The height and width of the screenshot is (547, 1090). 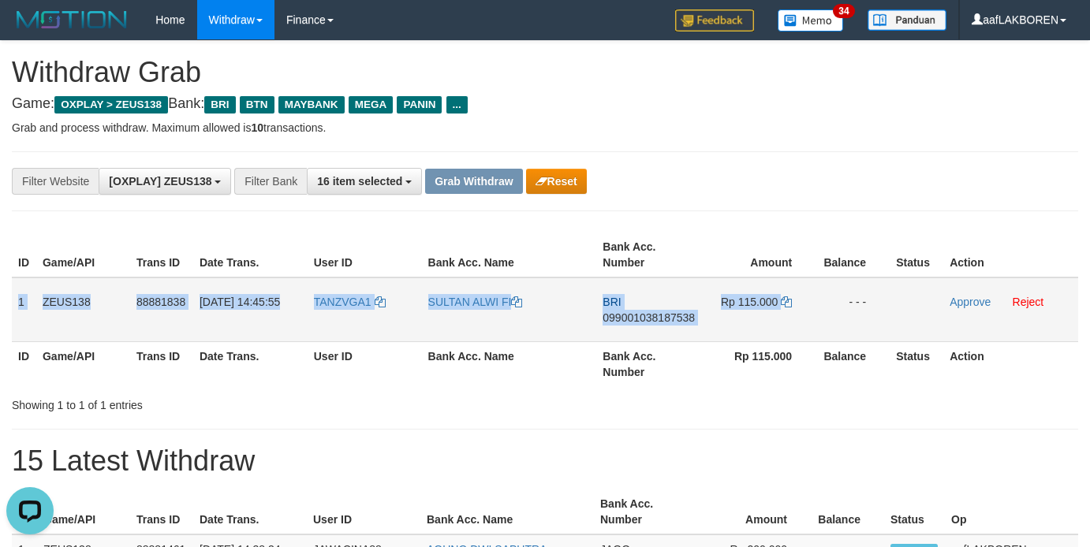 I want to click on th: Op, so click(x=1011, y=512).